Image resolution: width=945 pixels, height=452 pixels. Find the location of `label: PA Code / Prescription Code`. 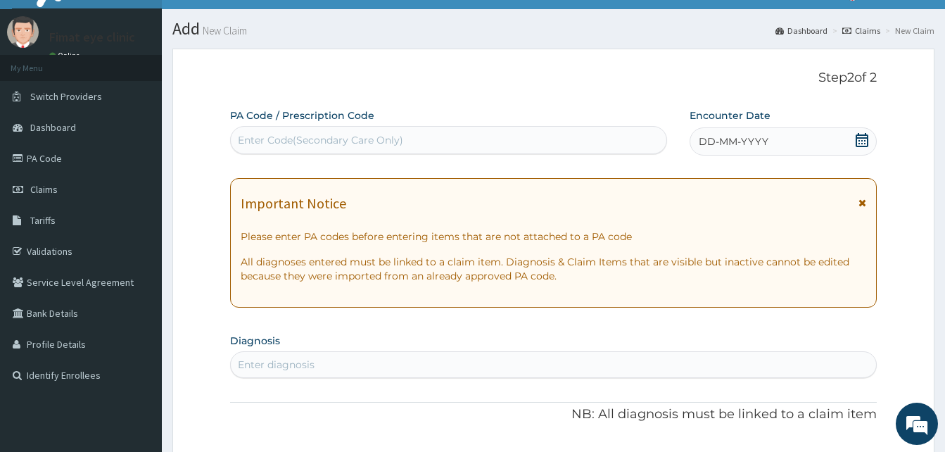

label: PA Code / Prescription Code is located at coordinates (302, 115).